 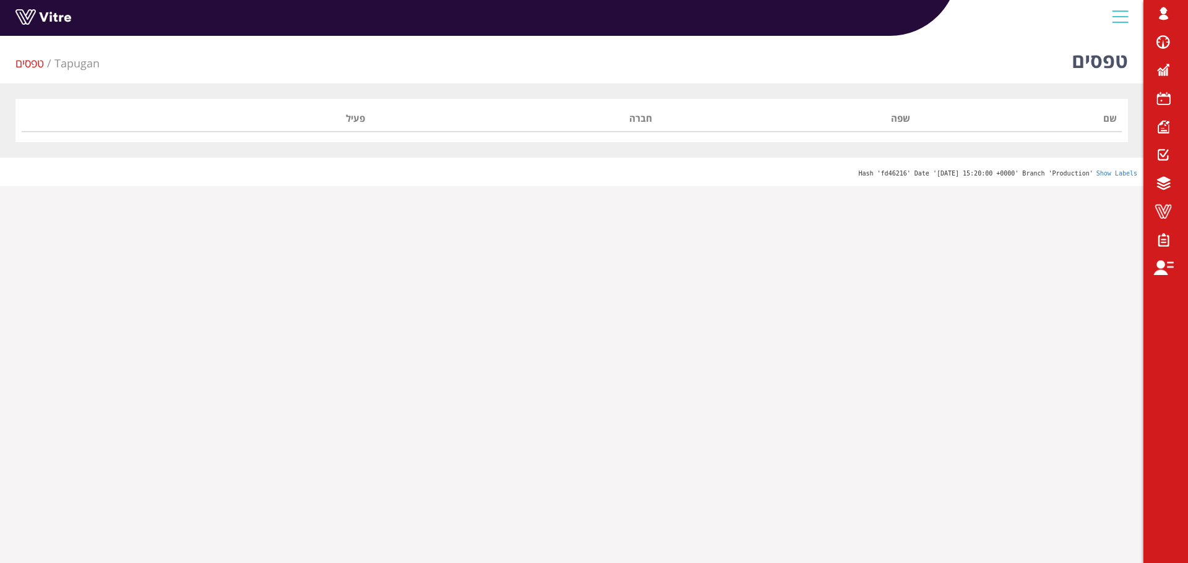 What do you see at coordinates (1116, 173) in the screenshot?
I see `a: Show Labels` at bounding box center [1116, 173].